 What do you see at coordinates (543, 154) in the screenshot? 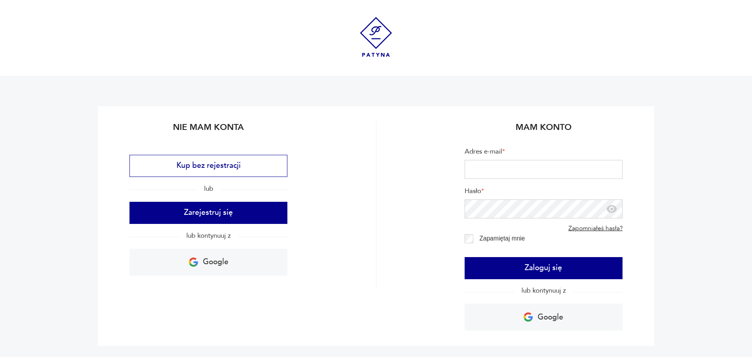
I see `label: Adres e-mail` at bounding box center [543, 154].